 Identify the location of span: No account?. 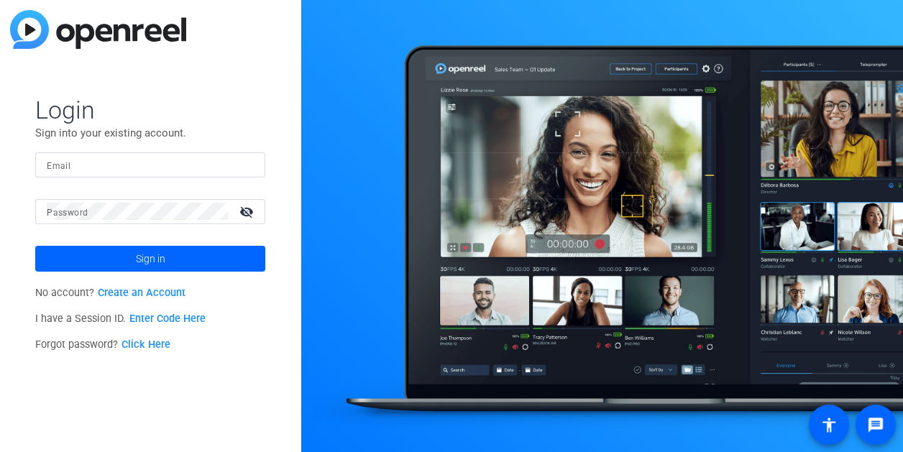
(110, 293).